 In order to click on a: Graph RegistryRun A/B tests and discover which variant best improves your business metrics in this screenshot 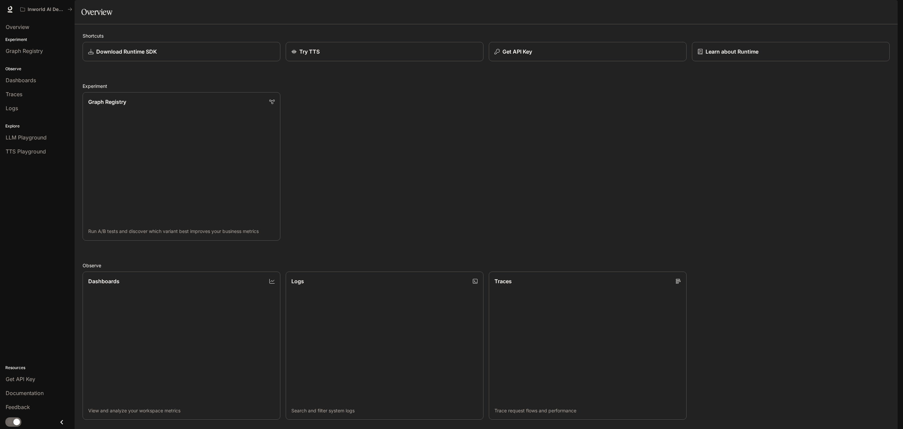, I will do `click(182, 167)`.